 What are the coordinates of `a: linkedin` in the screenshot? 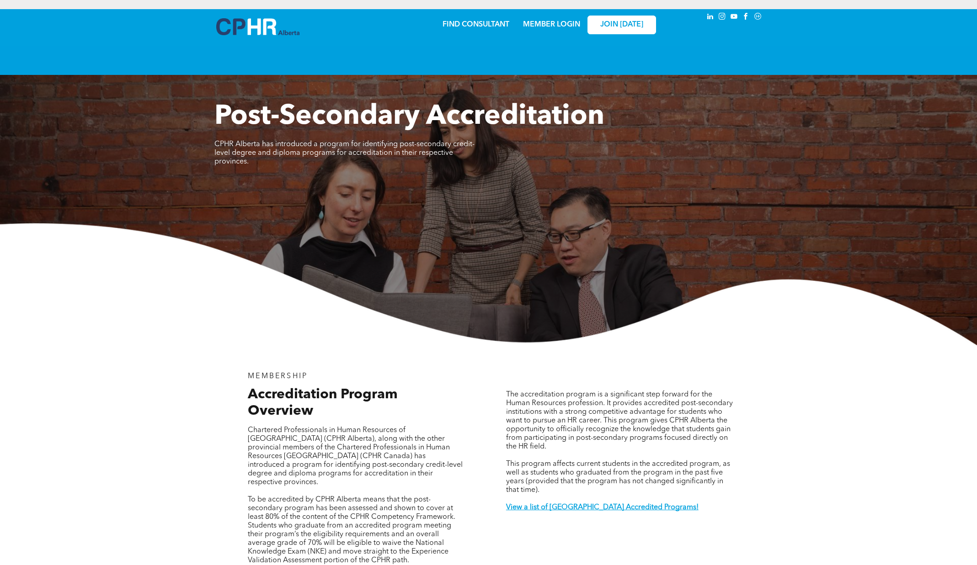 It's located at (710, 17).